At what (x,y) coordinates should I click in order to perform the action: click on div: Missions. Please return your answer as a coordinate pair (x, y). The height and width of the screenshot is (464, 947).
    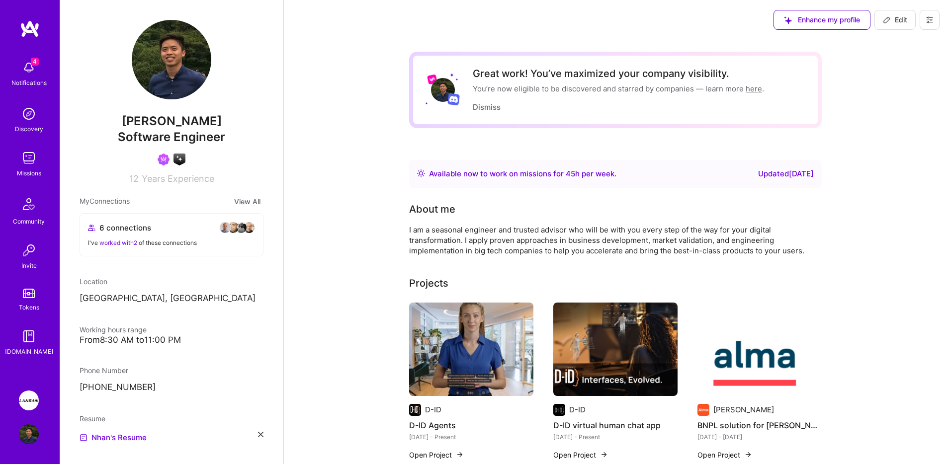
    Looking at the image, I should click on (29, 173).